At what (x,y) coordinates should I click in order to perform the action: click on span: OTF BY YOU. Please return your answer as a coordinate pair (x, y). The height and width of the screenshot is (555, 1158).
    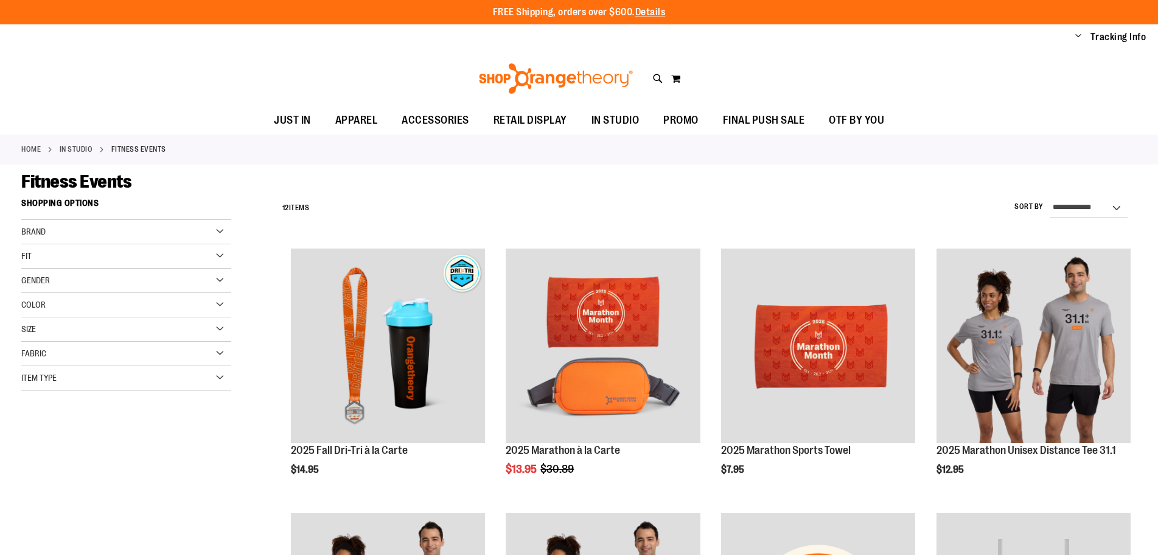
    Looking at the image, I should click on (856, 120).